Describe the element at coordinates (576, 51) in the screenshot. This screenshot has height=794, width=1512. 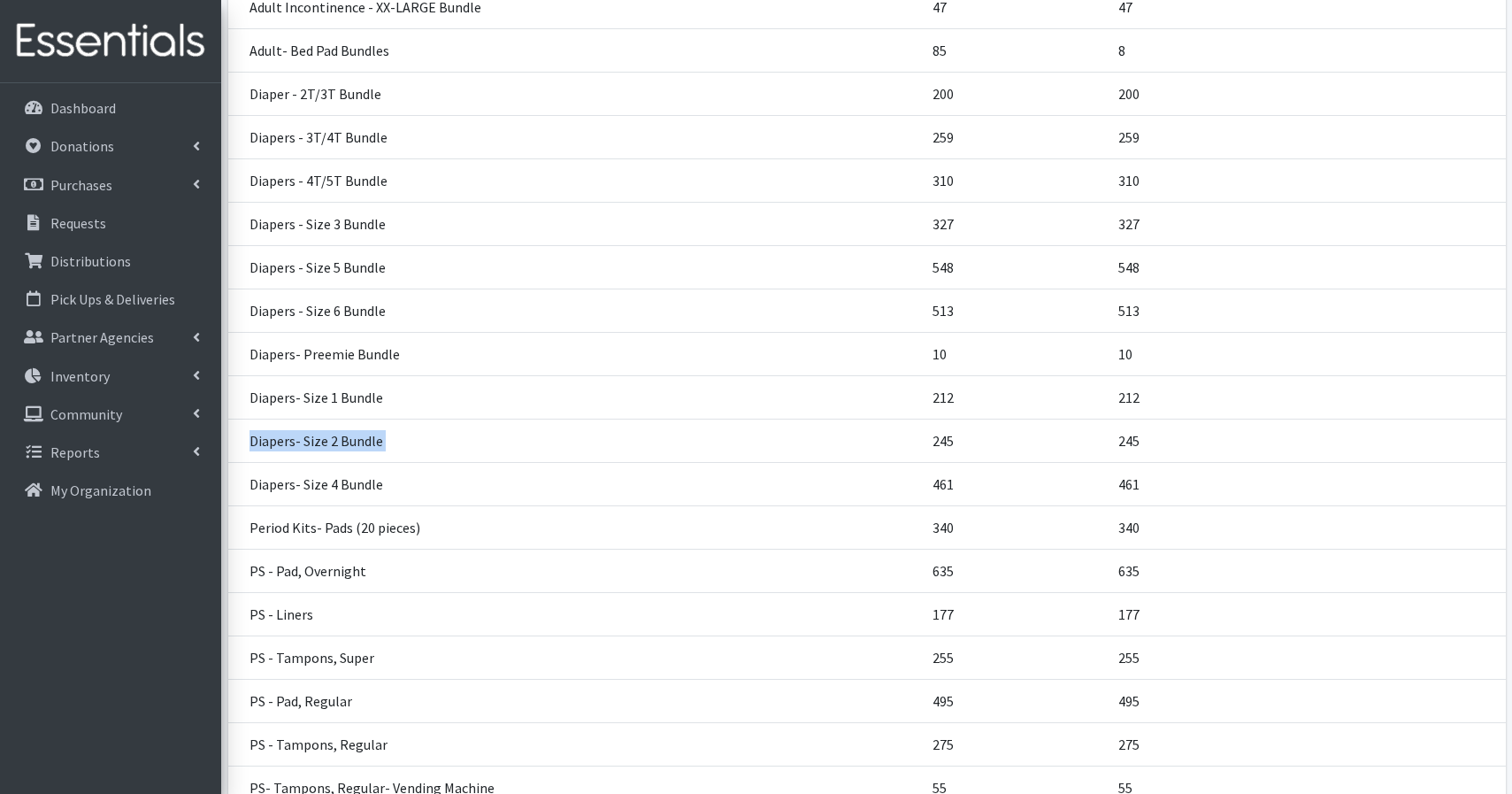
I see `td: Adult- Bed Pad Bundles` at that location.